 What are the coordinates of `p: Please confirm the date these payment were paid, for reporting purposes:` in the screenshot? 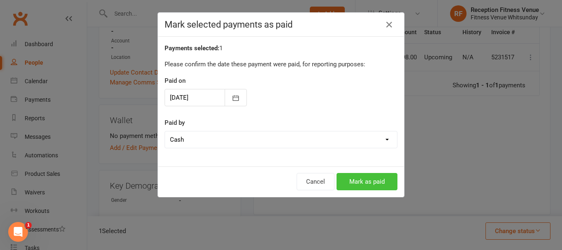 It's located at (281, 64).